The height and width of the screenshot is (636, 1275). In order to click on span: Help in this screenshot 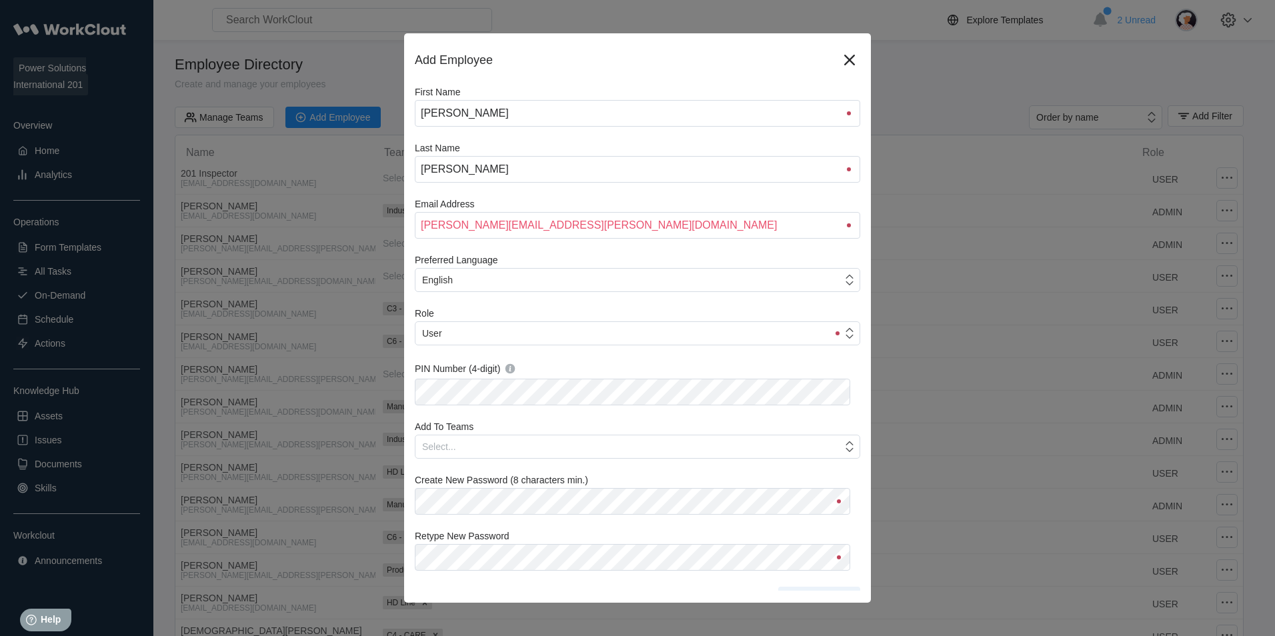, I will do `click(36, 16)`.